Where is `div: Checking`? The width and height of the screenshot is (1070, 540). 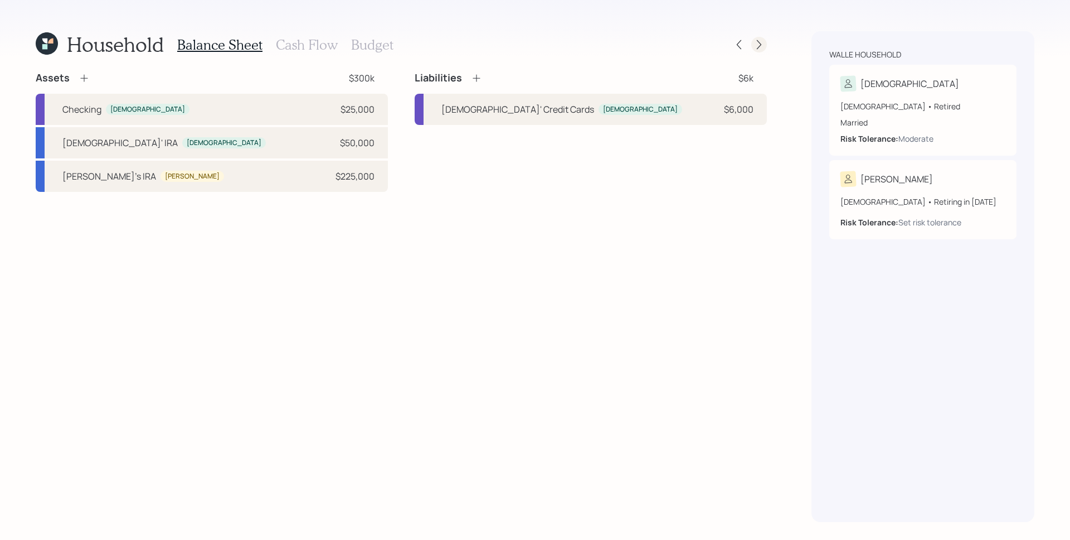
div: Checking is located at coordinates (82, 109).